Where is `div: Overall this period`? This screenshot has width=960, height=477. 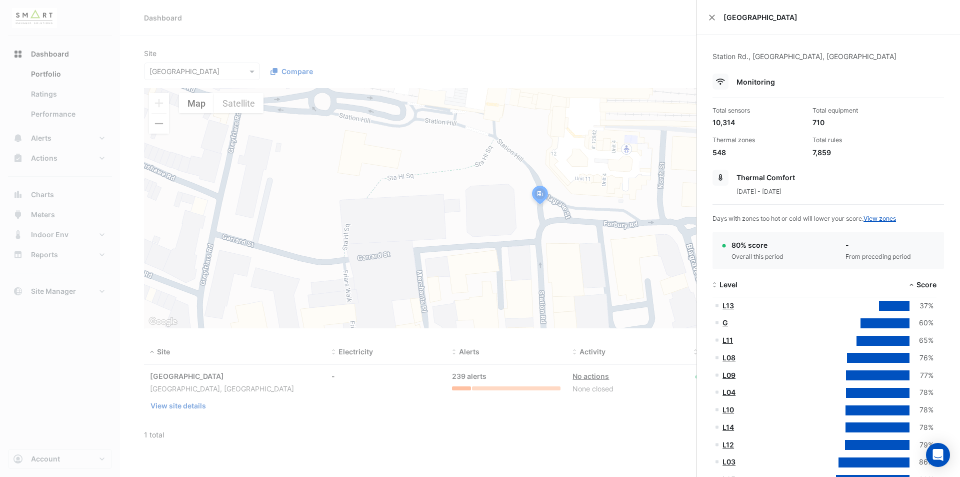
div: Overall this period is located at coordinates (758, 257).